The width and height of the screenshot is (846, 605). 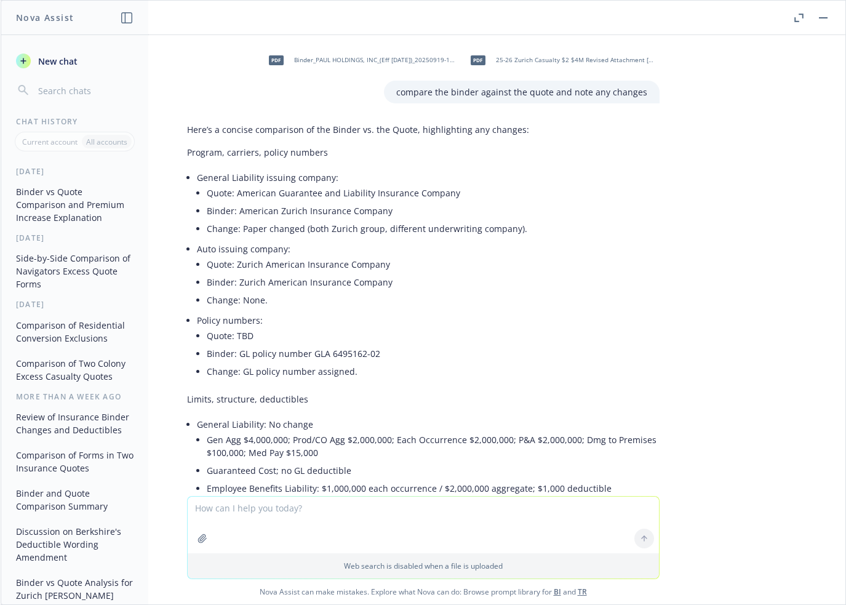 I want to click on button: Discussion on Berkshire's Deductible Wording Amendment, so click(x=74, y=544).